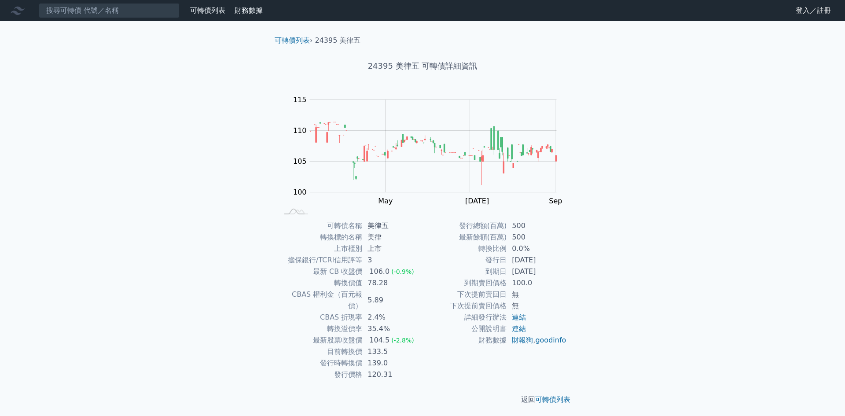 The height and width of the screenshot is (416, 845). What do you see at coordinates (379, 272) in the screenshot?
I see `div: 106.0` at bounding box center [379, 272].